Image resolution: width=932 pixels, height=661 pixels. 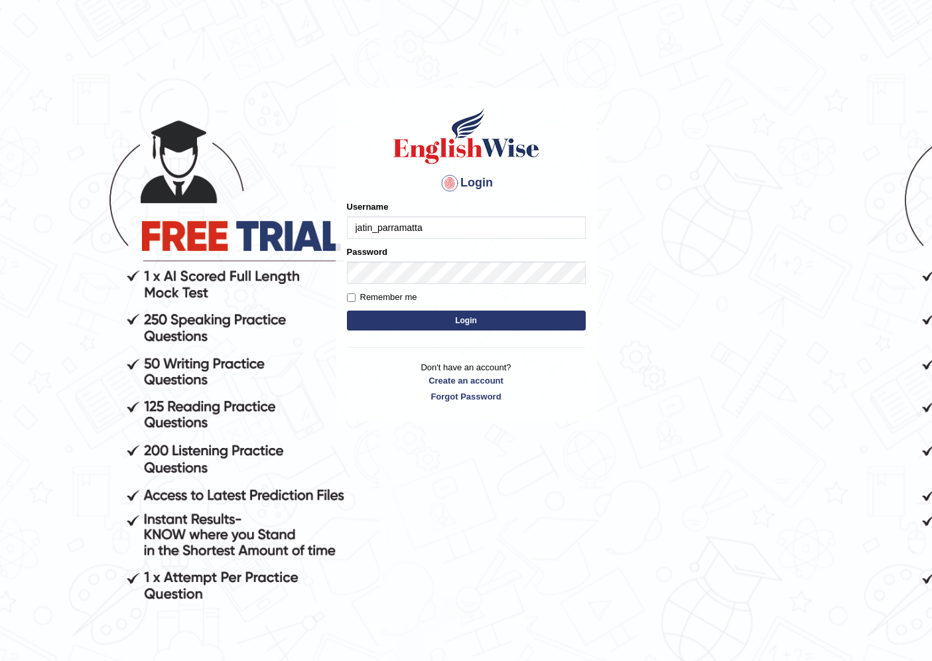 What do you see at coordinates (466, 396) in the screenshot?
I see `a: Forgot Password` at bounding box center [466, 396].